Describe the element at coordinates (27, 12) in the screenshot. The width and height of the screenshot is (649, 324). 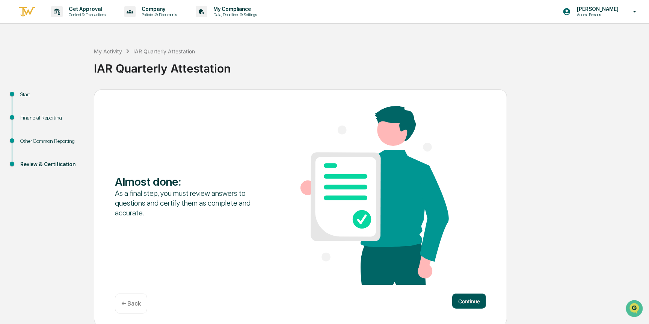
I see `img: logo` at that location.